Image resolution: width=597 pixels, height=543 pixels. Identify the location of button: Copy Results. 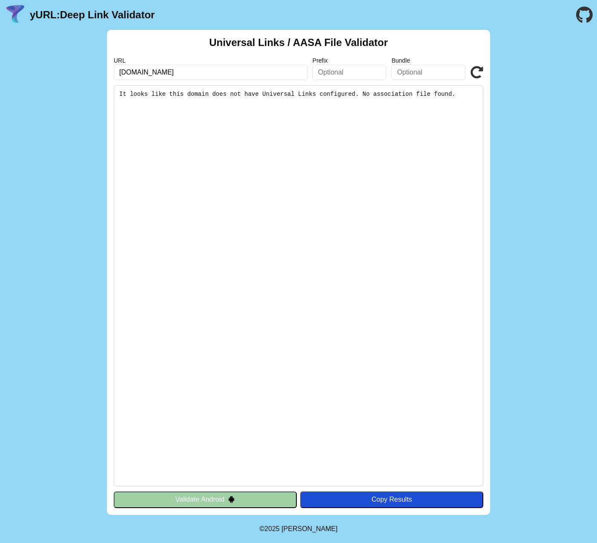
(392, 499).